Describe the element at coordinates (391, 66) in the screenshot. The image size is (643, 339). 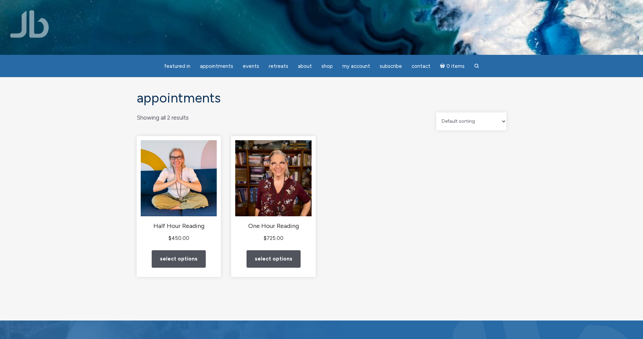
I see `a: Subscribe` at that location.